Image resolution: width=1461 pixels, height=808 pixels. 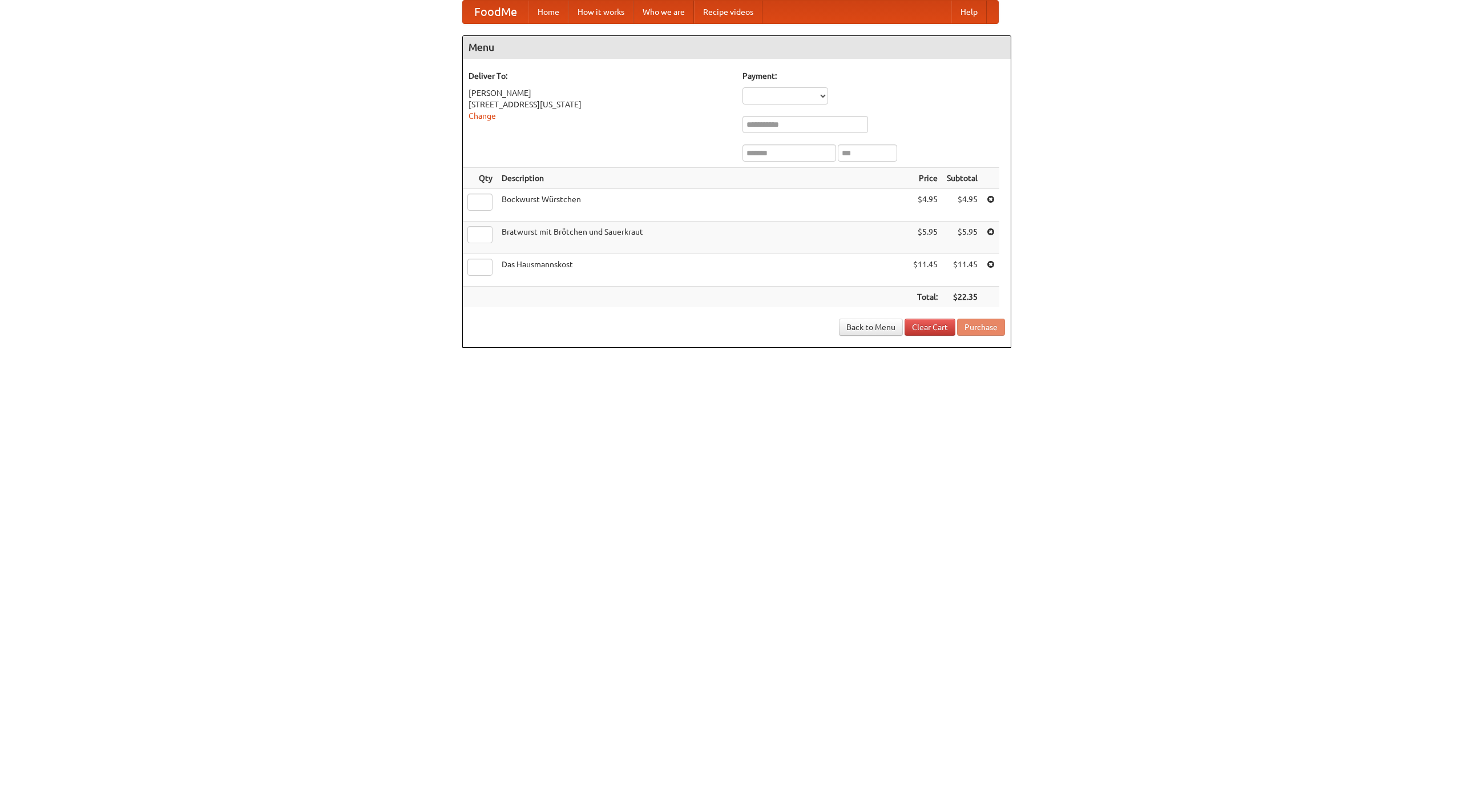 What do you see at coordinates (664, 12) in the screenshot?
I see `a: Who we are` at bounding box center [664, 12].